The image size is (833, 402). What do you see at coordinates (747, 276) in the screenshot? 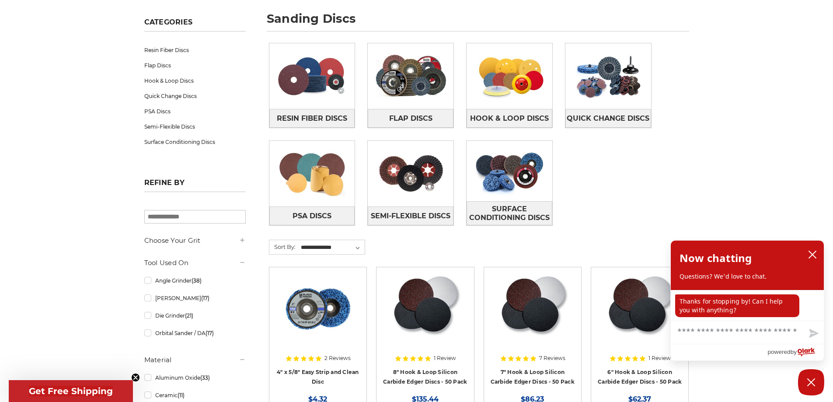
I see `p: Questions? We'd love to chat.` at bounding box center [747, 276].